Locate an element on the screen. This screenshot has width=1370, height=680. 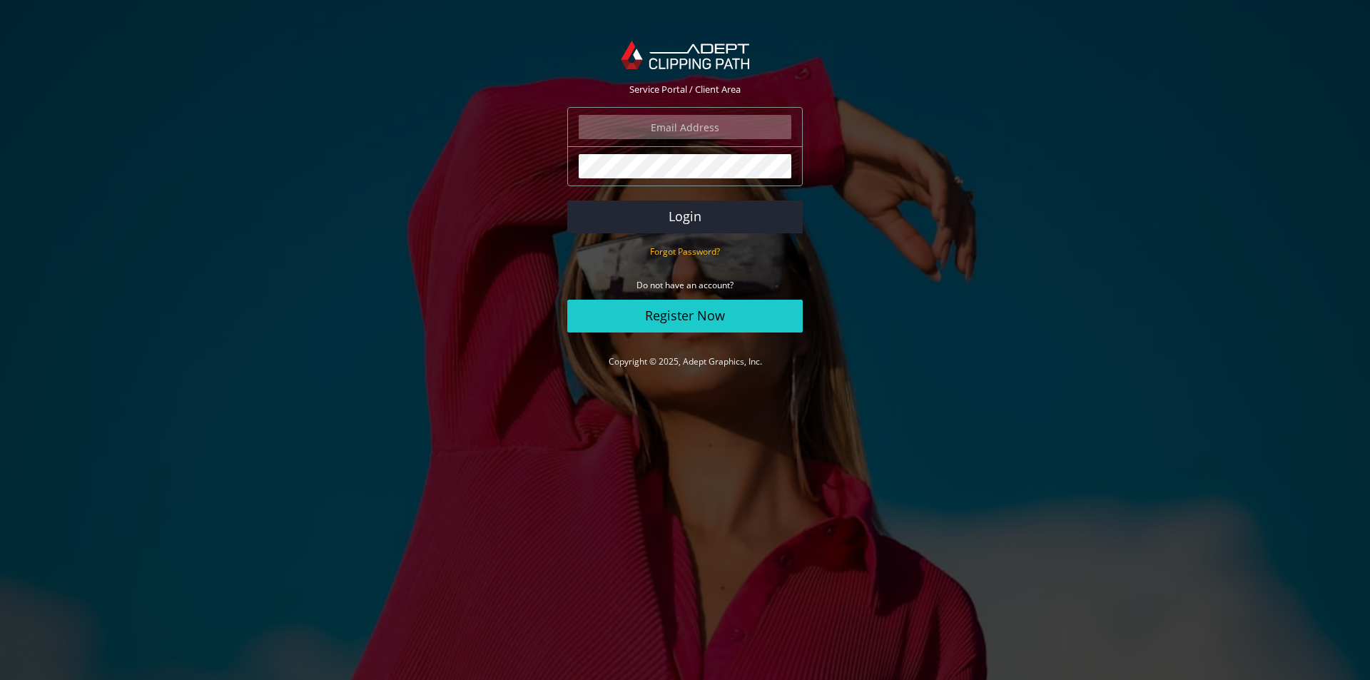
a: Copyright © 2025, Adept Graphics, Inc. is located at coordinates (685, 361).